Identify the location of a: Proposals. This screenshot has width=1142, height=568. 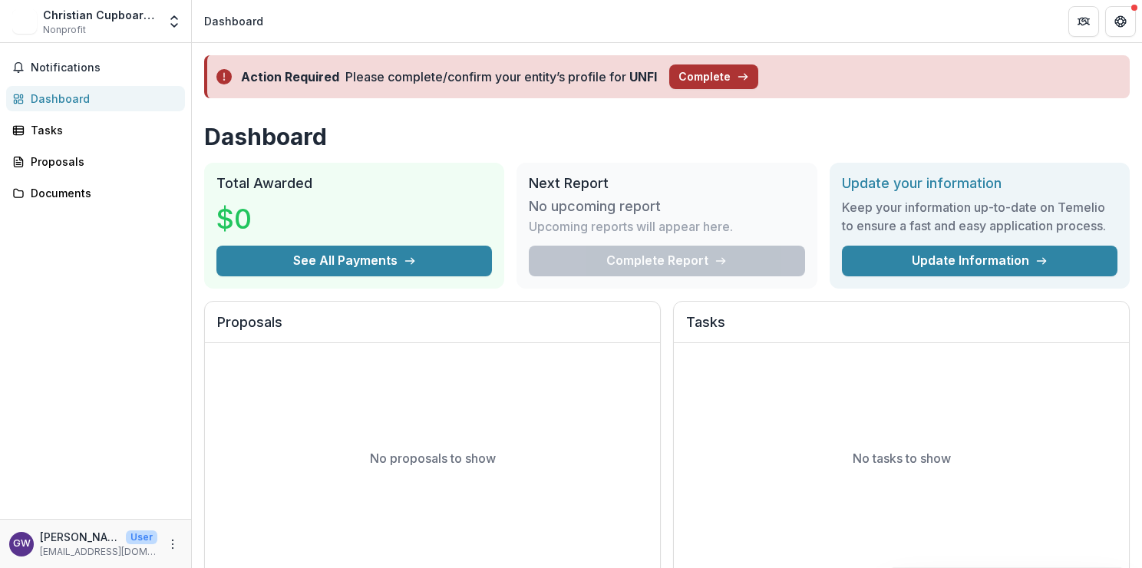
(95, 161).